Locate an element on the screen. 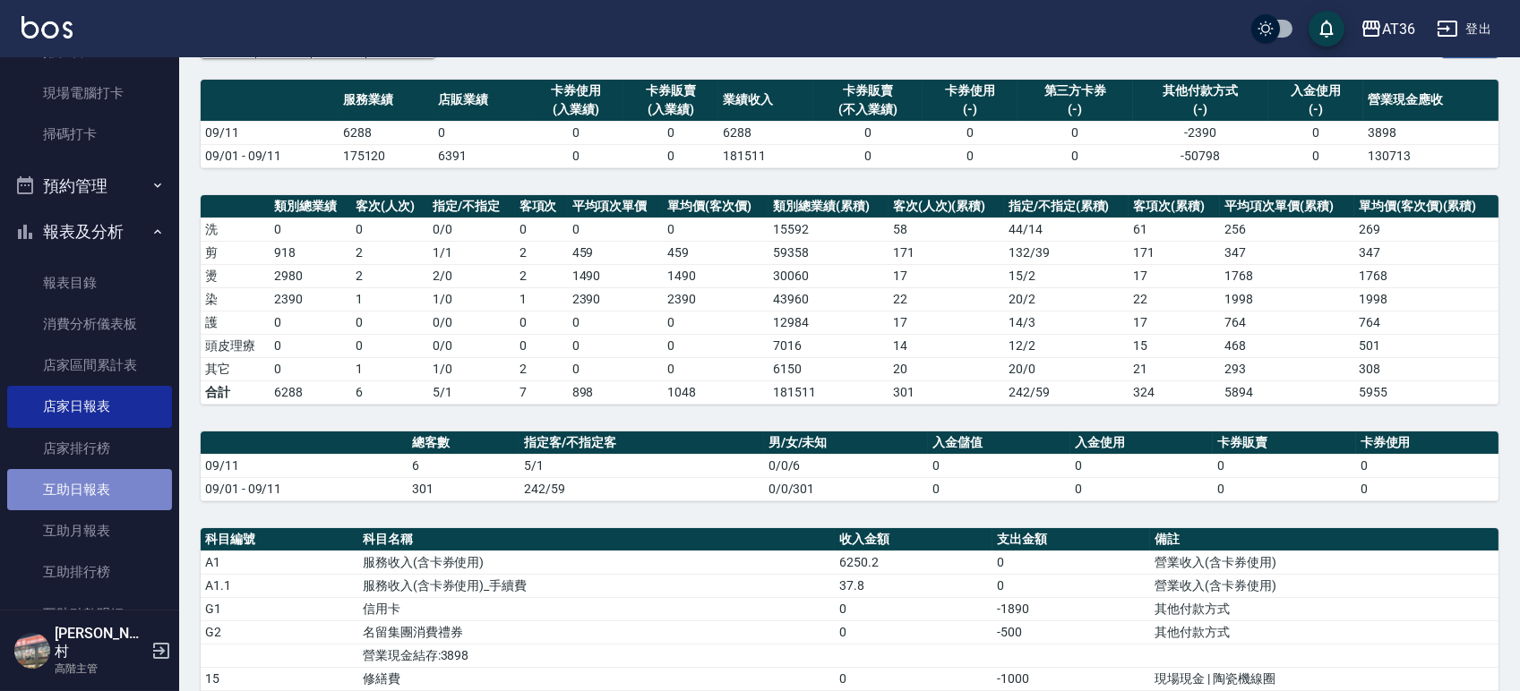 The width and height of the screenshot is (1520, 691). td: 頭皮理療 is located at coordinates (235, 346).